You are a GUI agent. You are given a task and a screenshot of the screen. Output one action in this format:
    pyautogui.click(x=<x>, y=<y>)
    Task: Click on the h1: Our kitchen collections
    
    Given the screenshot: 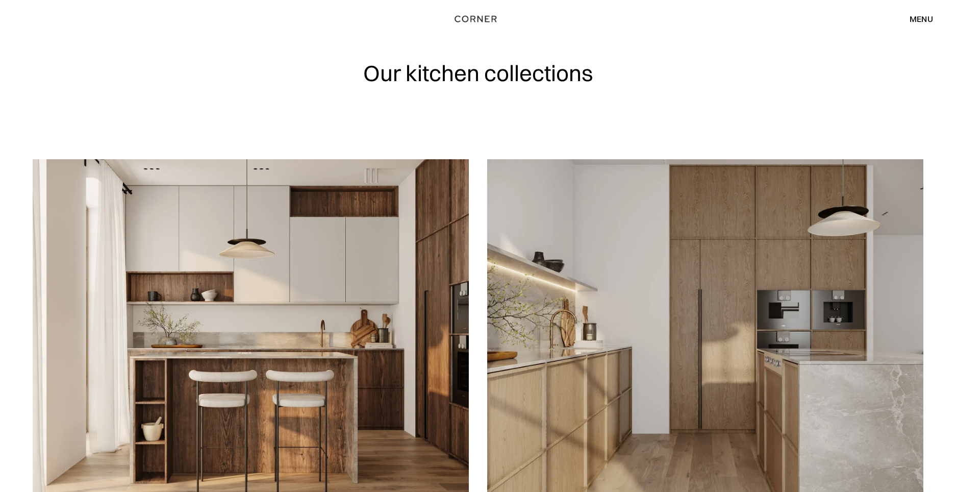 What is the action you would take?
    pyautogui.click(x=478, y=73)
    